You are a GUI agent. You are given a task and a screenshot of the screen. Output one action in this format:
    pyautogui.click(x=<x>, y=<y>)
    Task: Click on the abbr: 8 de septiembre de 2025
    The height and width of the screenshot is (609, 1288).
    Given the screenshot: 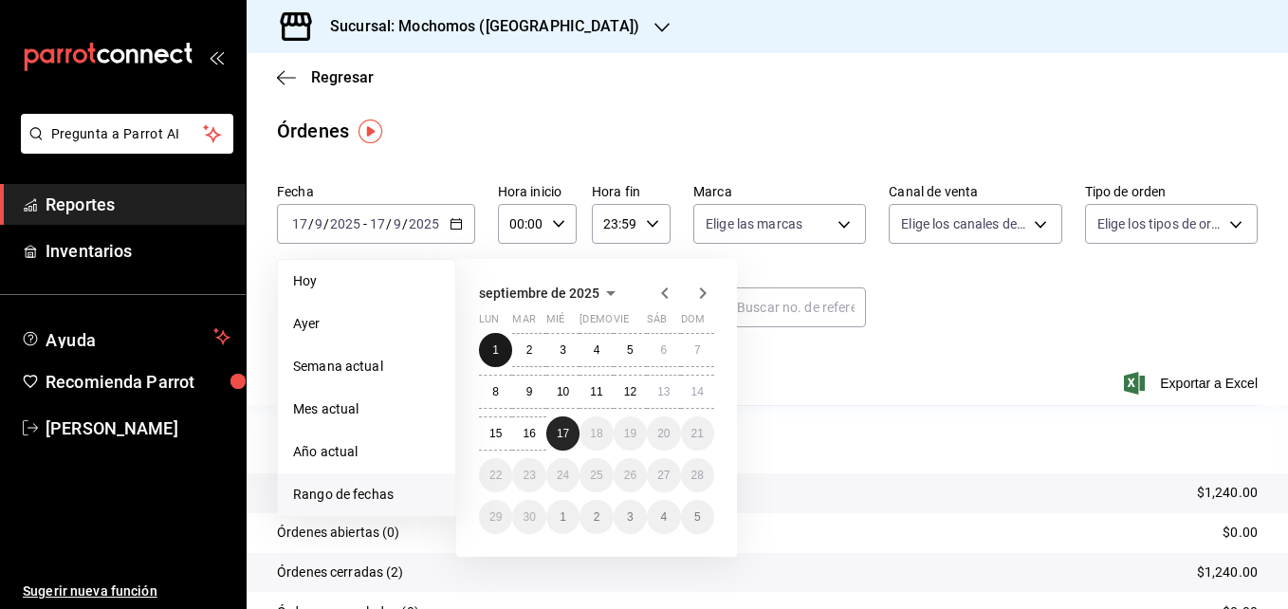 What is the action you would take?
    pyautogui.click(x=495, y=392)
    